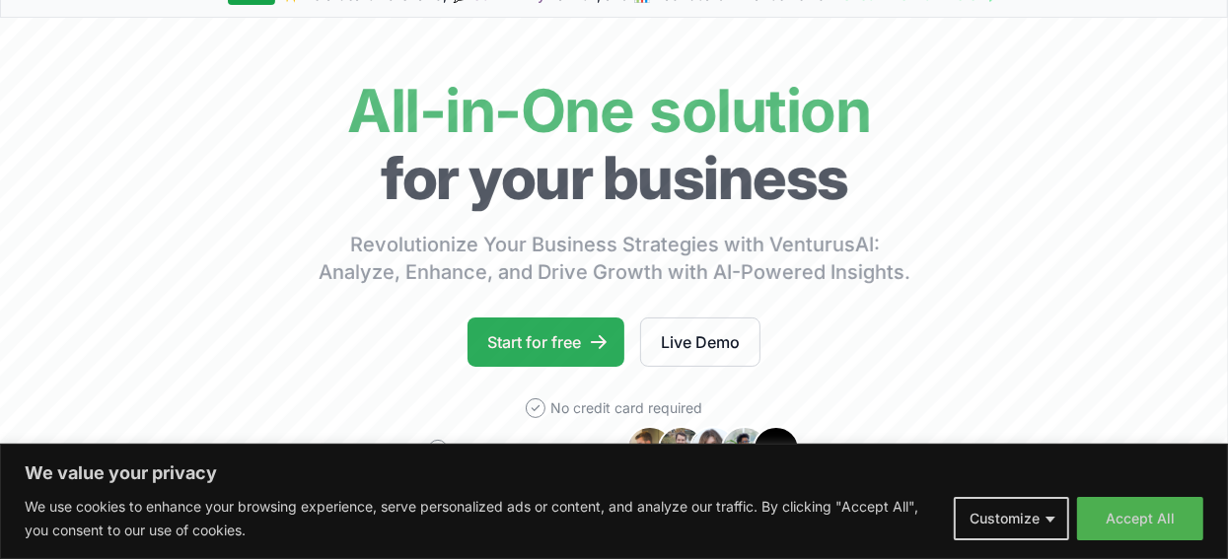  I want to click on img: Avatar 3, so click(713, 450).